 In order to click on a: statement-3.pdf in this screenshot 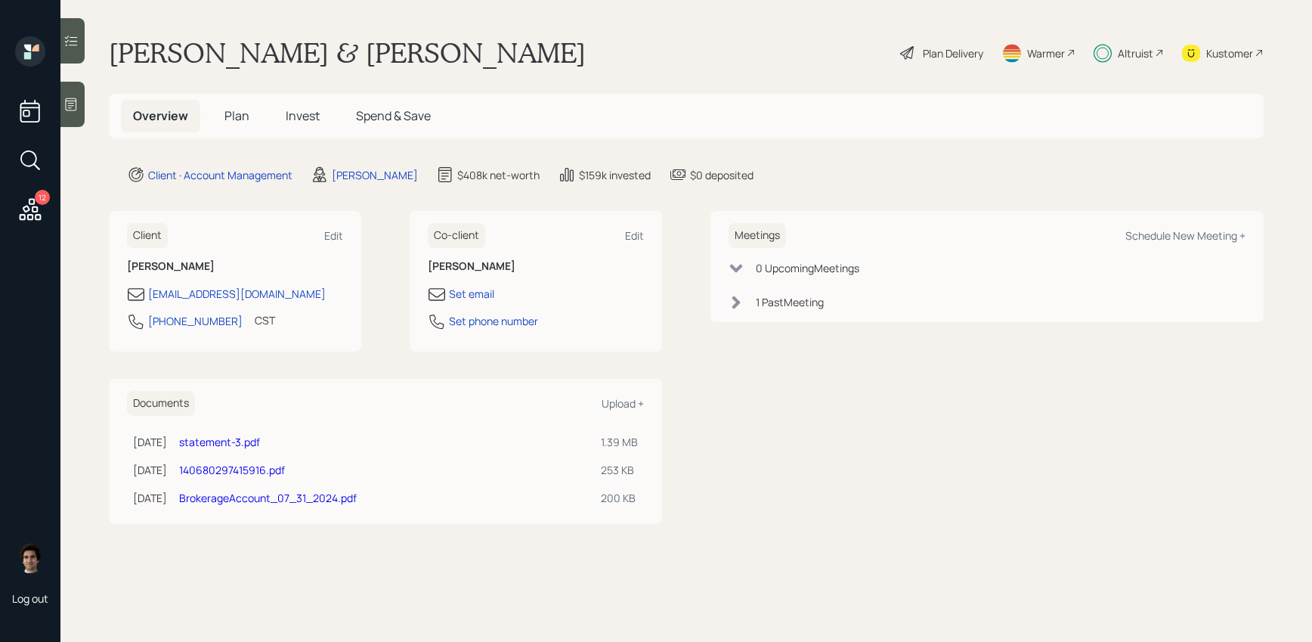, I will do `click(219, 441)`.